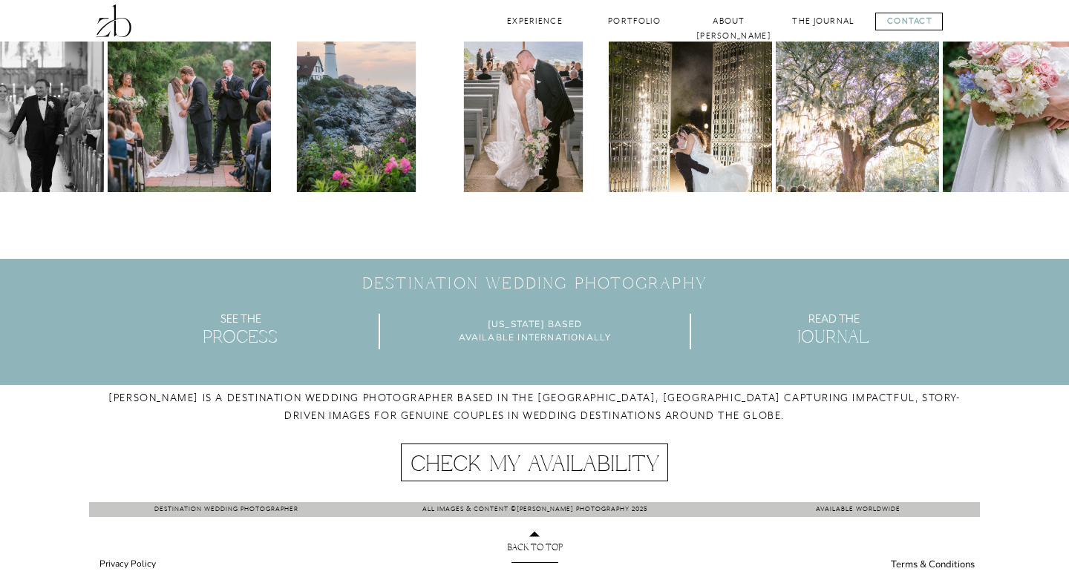  I want to click on a: Read the, so click(833, 319).